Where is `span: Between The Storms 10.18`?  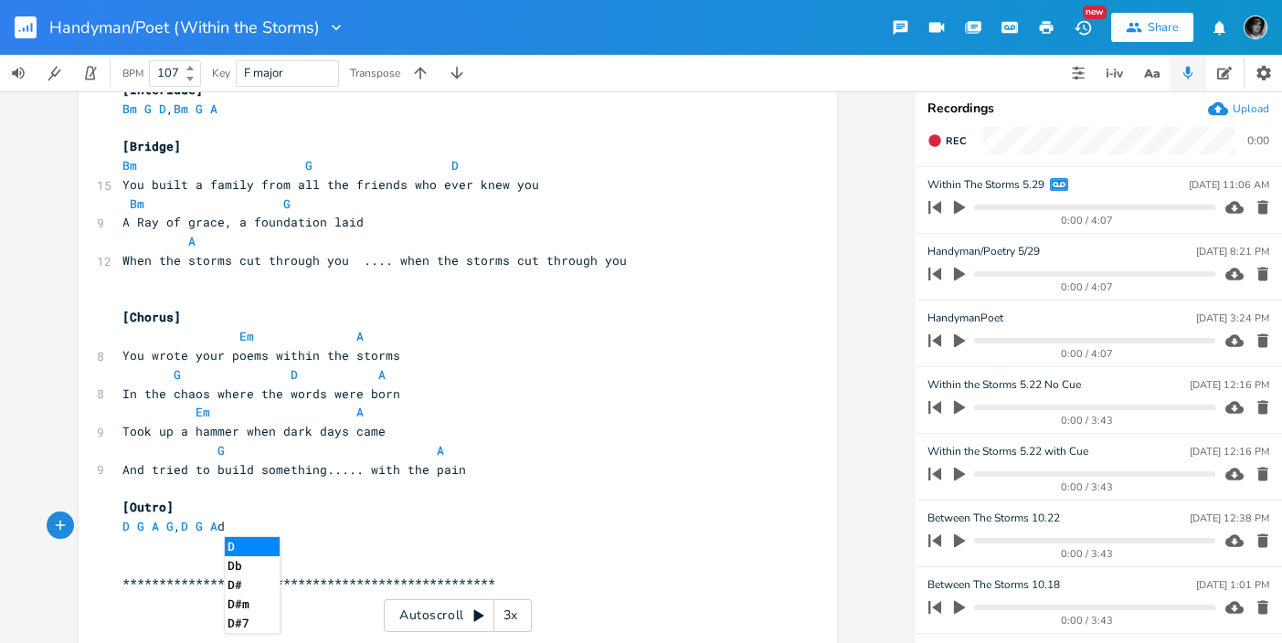
span: Between The Storms 10.18 is located at coordinates (993, 585).